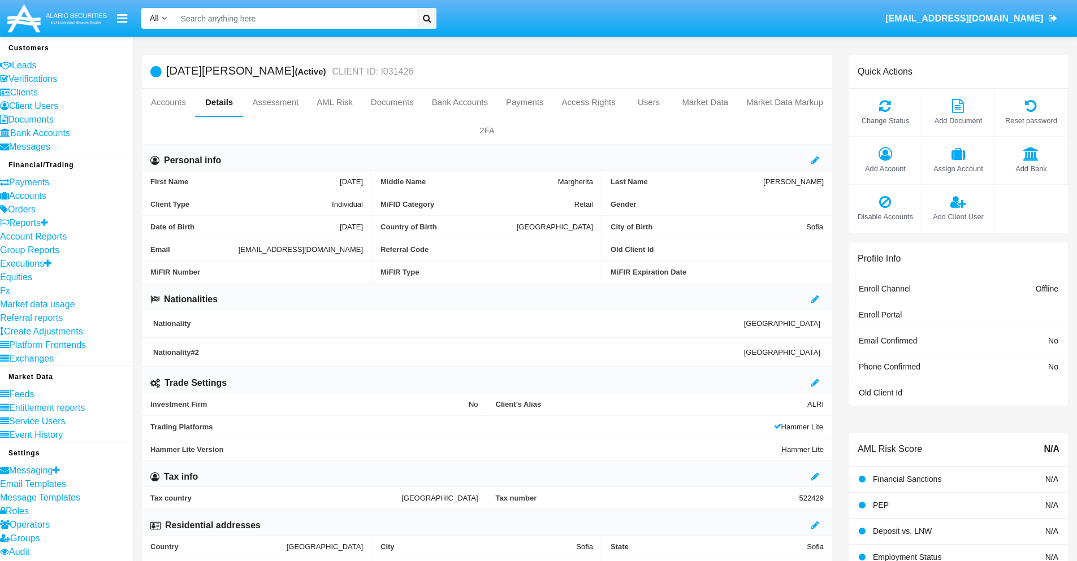 This screenshot has height=561, width=1077. What do you see at coordinates (24, 65) in the screenshot?
I see `span: Leads` at bounding box center [24, 65].